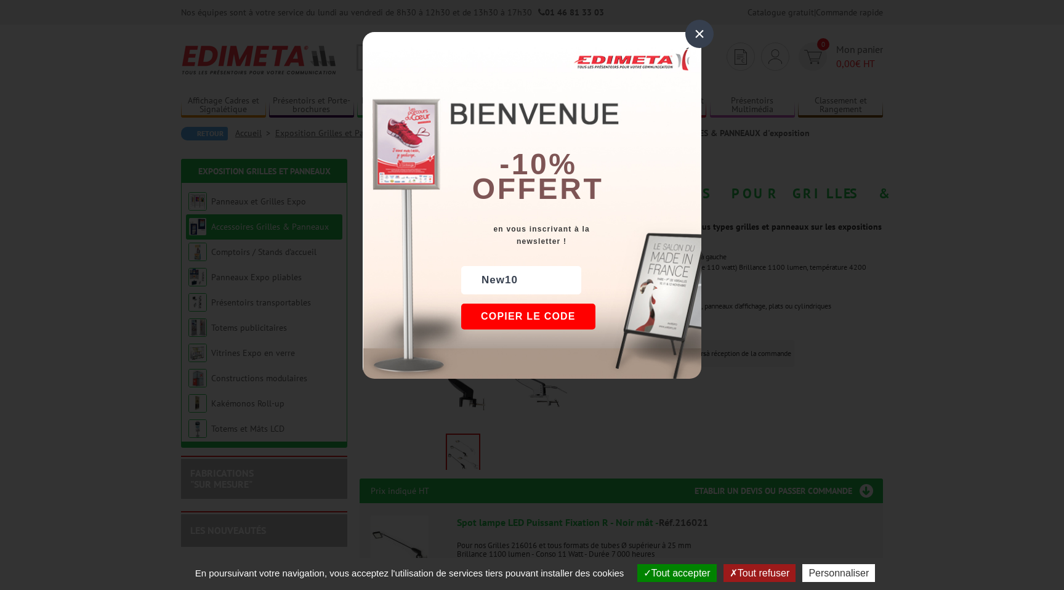 Image resolution: width=1064 pixels, height=590 pixels. Describe the element at coordinates (839, 573) in the screenshot. I see `button: Personnaliser (fenêtre modale)` at that location.